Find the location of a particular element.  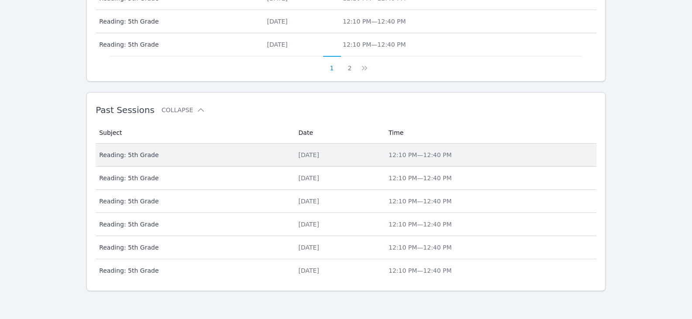

th: Time is located at coordinates (490, 133).